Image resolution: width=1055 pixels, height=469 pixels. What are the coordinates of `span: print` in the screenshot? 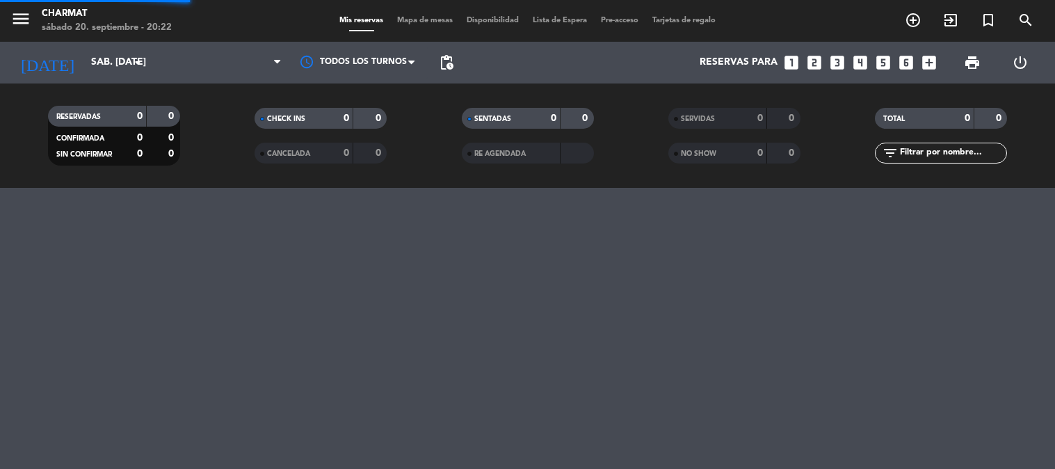 It's located at (972, 63).